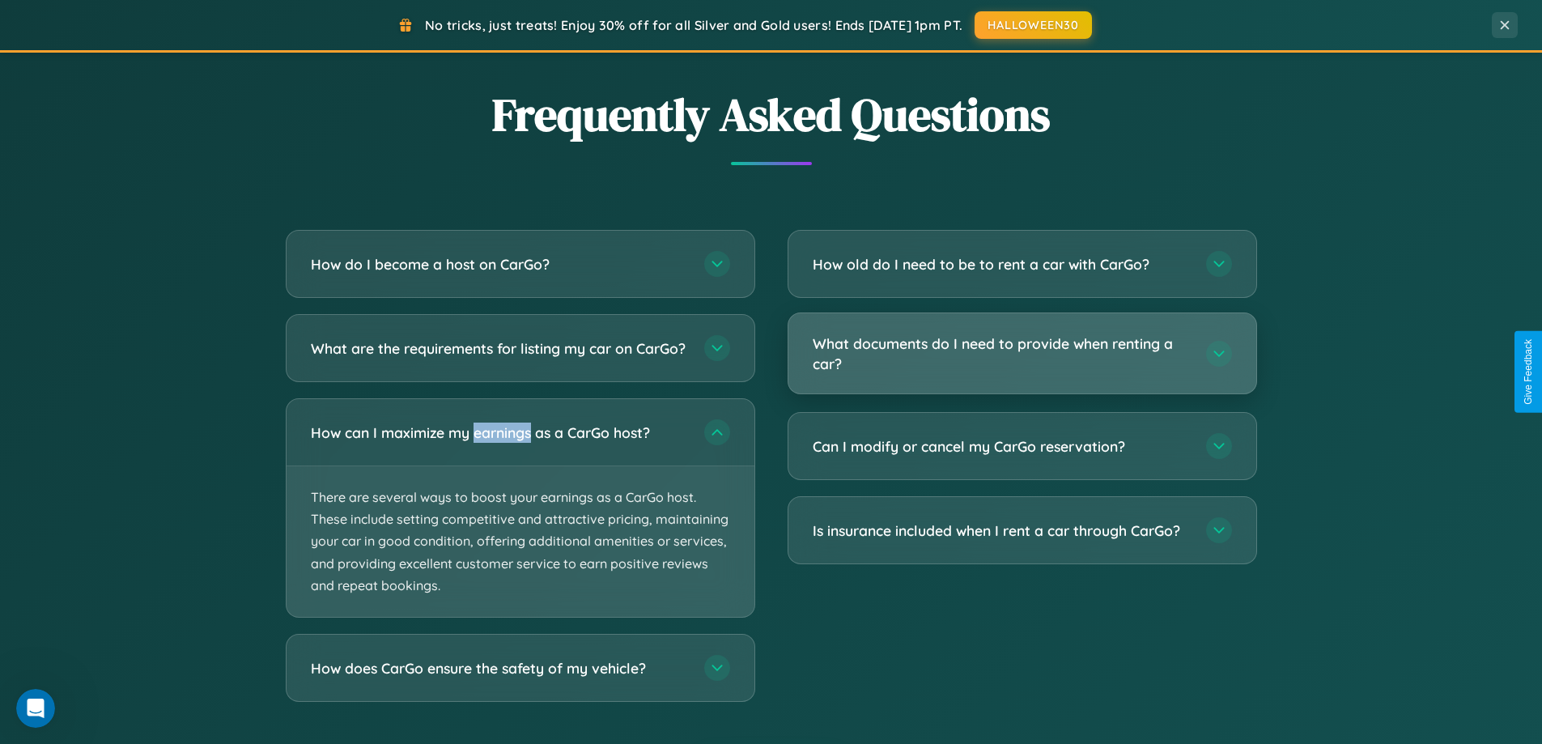  Describe the element at coordinates (1528, 371) in the screenshot. I see `div: Give Feedback` at that location.